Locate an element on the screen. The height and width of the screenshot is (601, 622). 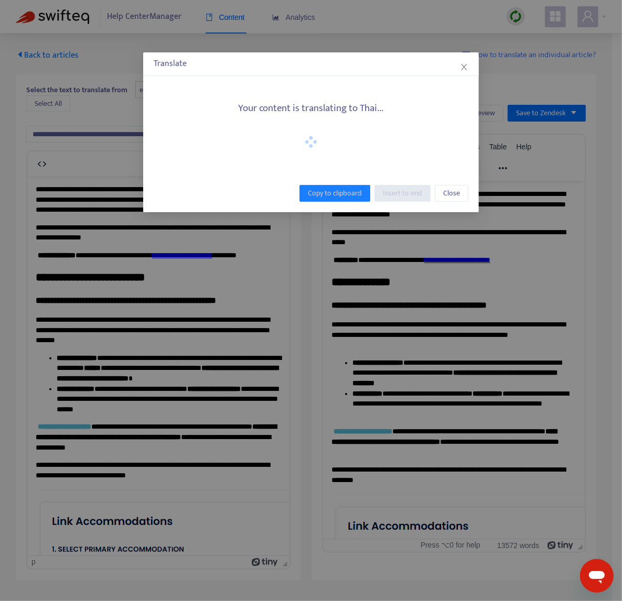
span: Close is located at coordinates (451, 193).